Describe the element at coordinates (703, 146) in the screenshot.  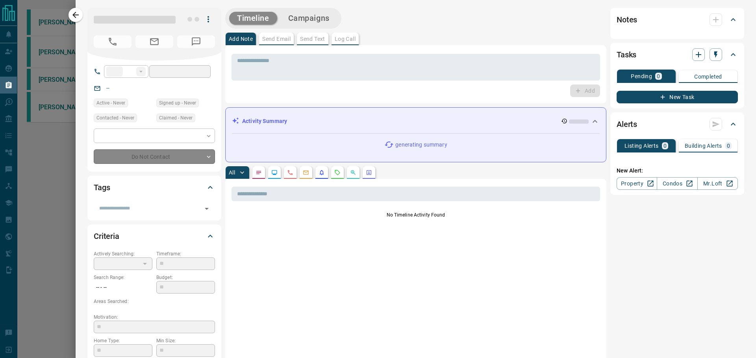
I see `p: Building Alerts` at that location.